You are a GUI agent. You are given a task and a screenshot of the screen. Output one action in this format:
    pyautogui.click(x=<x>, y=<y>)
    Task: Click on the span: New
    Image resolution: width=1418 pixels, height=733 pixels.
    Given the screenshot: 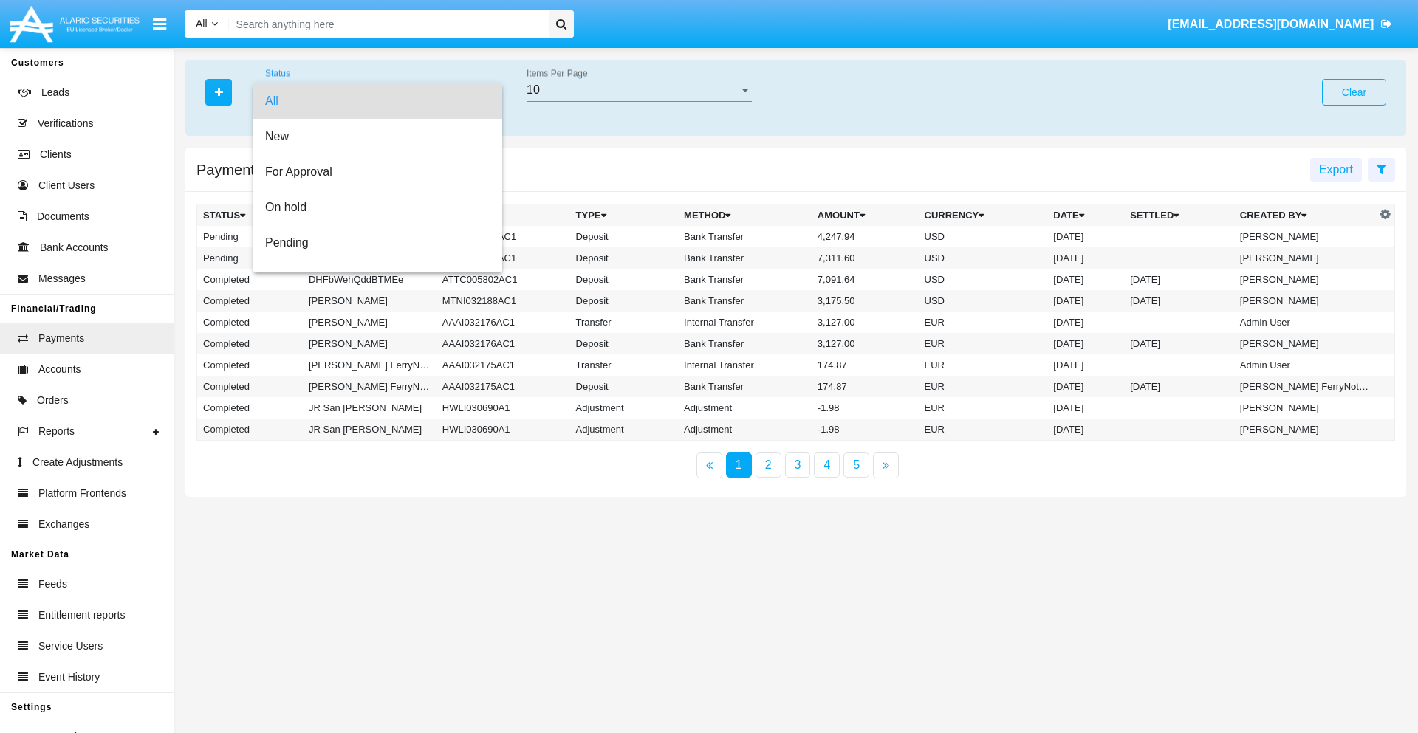 What is the action you would take?
    pyautogui.click(x=377, y=137)
    